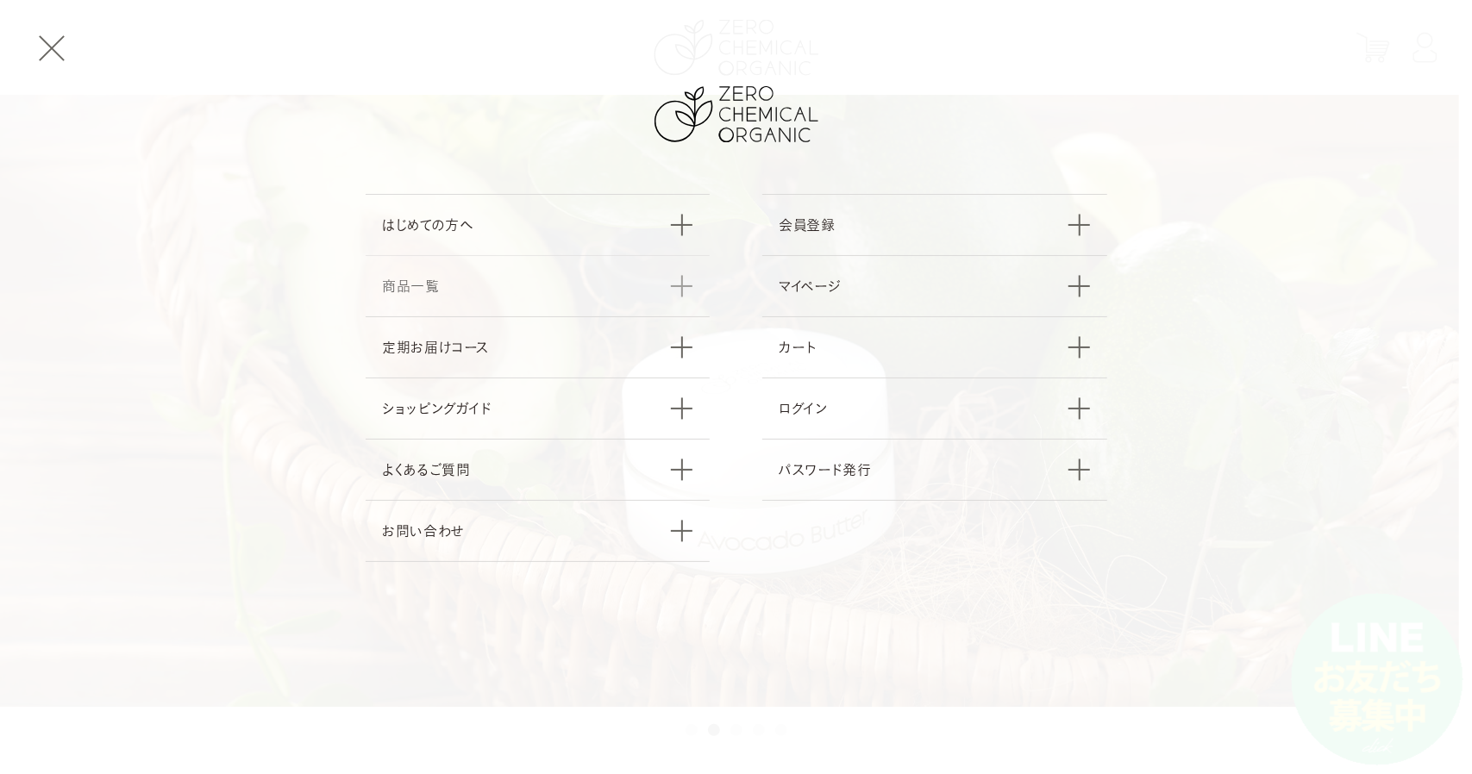 This screenshot has height=774, width=1472. I want to click on a: 定期お届けコース, so click(538, 347).